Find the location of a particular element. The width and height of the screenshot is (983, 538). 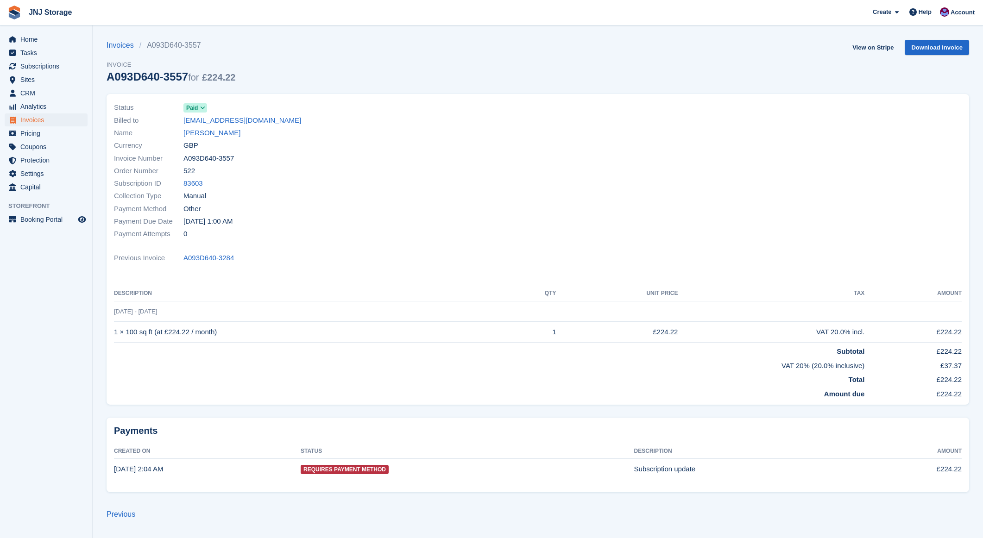

span: Pricing is located at coordinates (48, 133).